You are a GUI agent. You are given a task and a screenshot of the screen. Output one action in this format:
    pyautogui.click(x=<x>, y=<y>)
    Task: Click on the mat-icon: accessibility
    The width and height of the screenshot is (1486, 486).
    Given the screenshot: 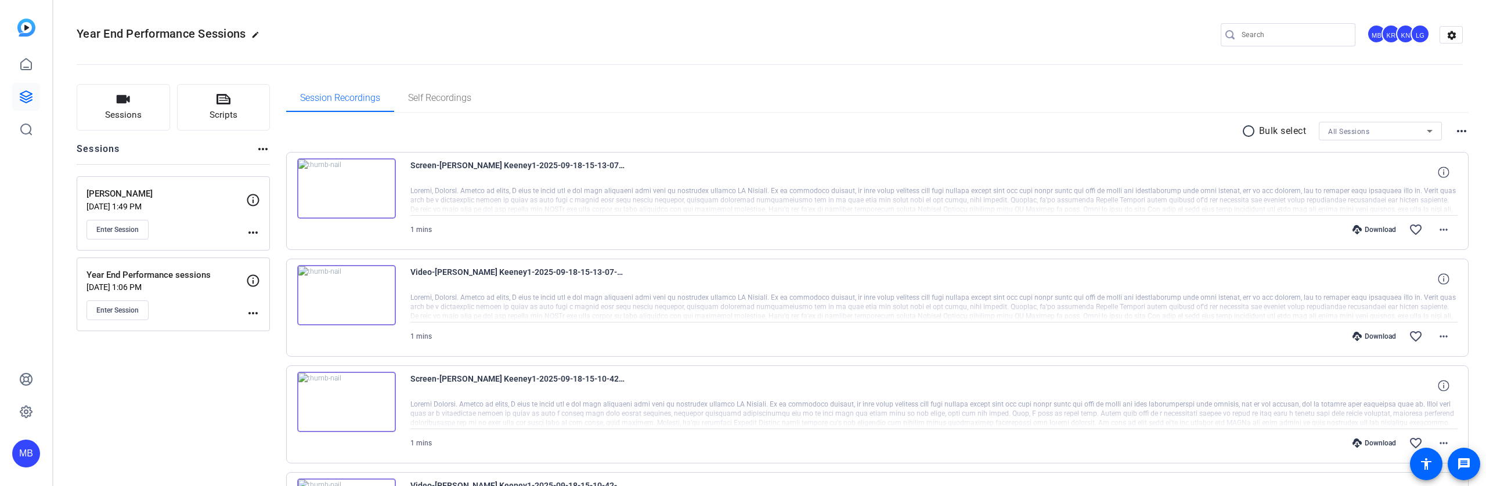 What is the action you would take?
    pyautogui.click(x=1426, y=464)
    